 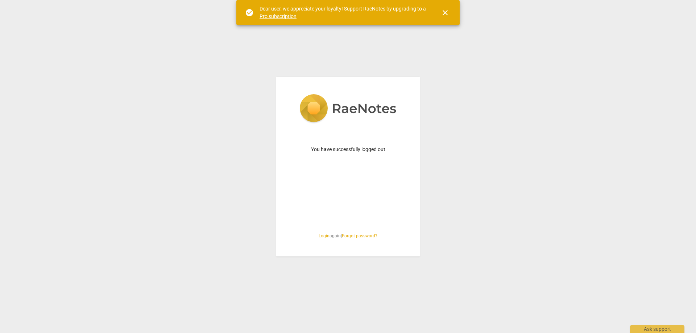 I want to click on a: Forgot password?, so click(x=360, y=236).